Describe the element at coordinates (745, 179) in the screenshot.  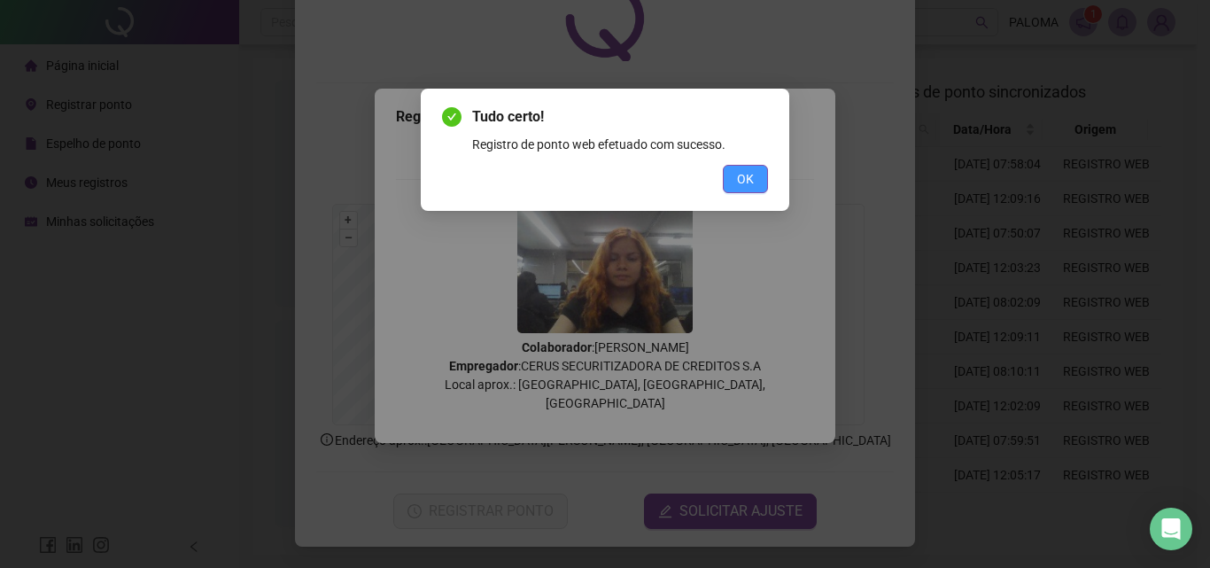
I see `span: OK` at that location.